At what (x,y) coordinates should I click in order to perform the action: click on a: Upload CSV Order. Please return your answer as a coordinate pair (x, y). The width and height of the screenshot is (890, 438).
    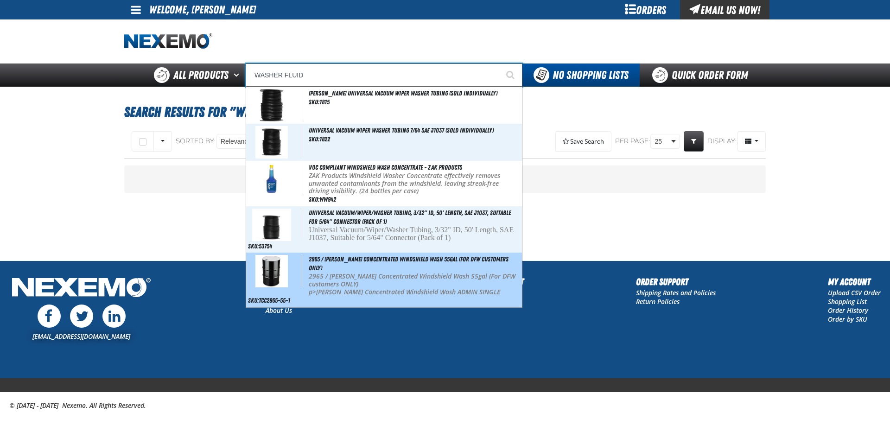
    Looking at the image, I should click on (855, 293).